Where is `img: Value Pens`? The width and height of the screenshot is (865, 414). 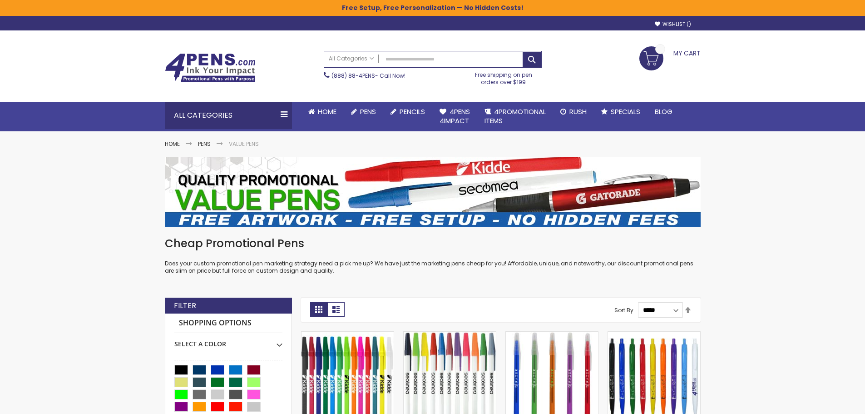 img: Value Pens is located at coordinates (433, 192).